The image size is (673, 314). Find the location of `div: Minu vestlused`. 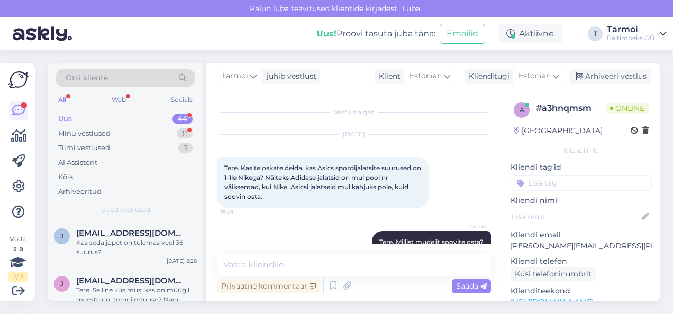

div: Minu vestlused is located at coordinates (84, 134).